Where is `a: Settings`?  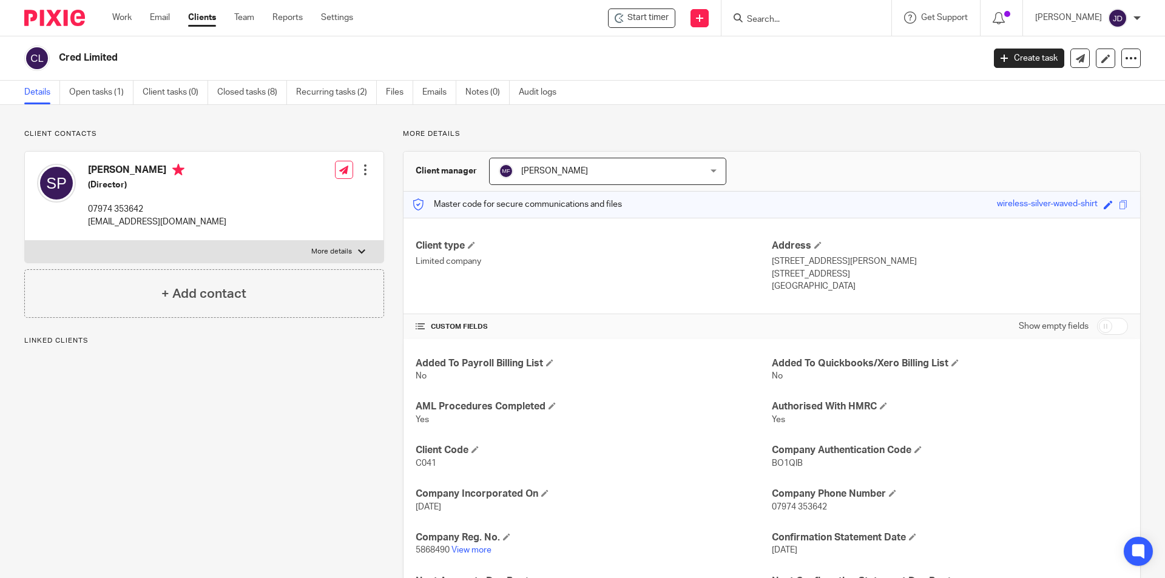 a: Settings is located at coordinates (337, 18).